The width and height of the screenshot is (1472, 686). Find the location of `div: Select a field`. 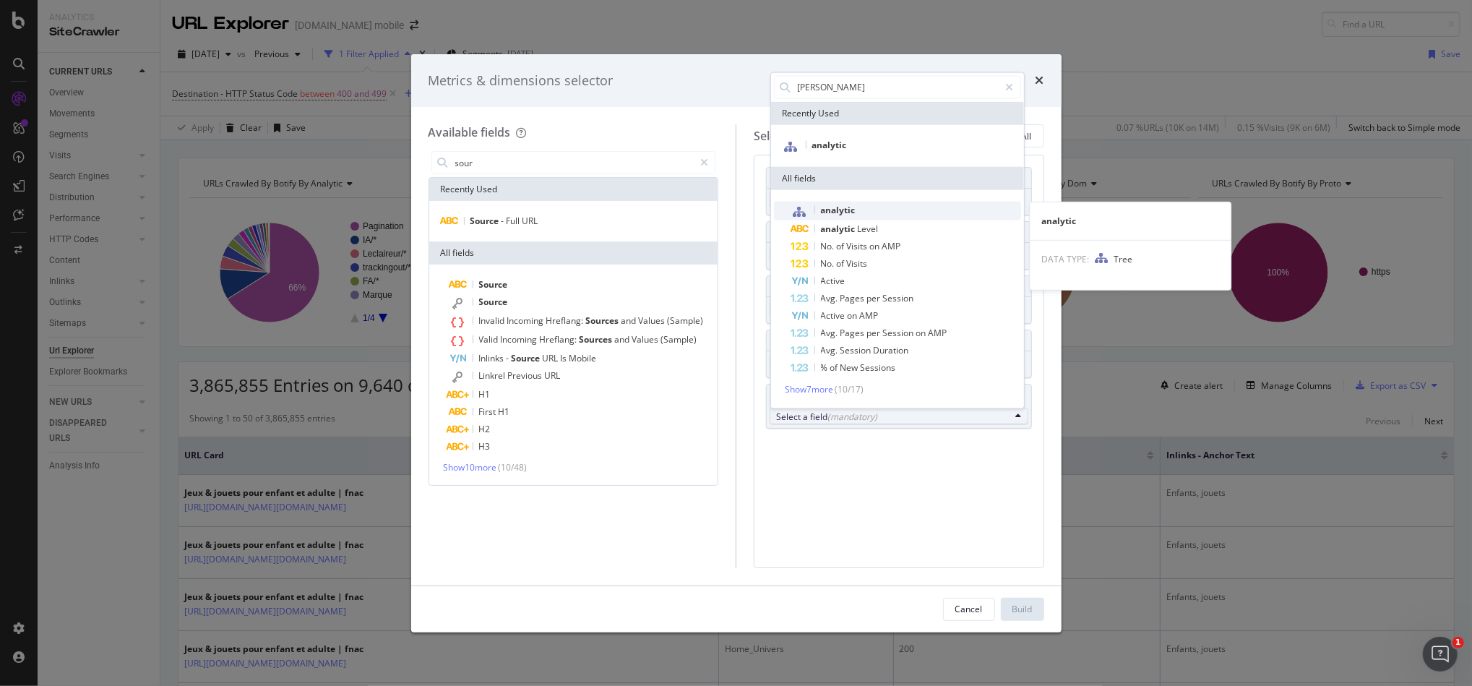

div: Select a field is located at coordinates (893, 416).